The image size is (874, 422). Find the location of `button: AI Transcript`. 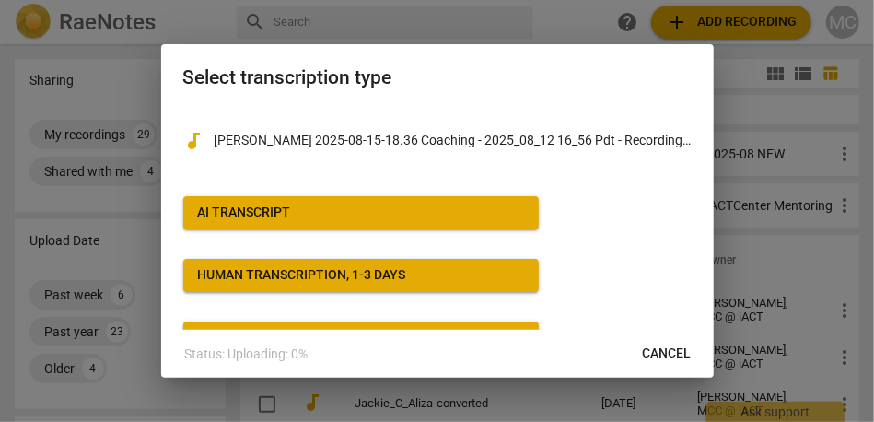

button: AI Transcript is located at coordinates (361, 213).